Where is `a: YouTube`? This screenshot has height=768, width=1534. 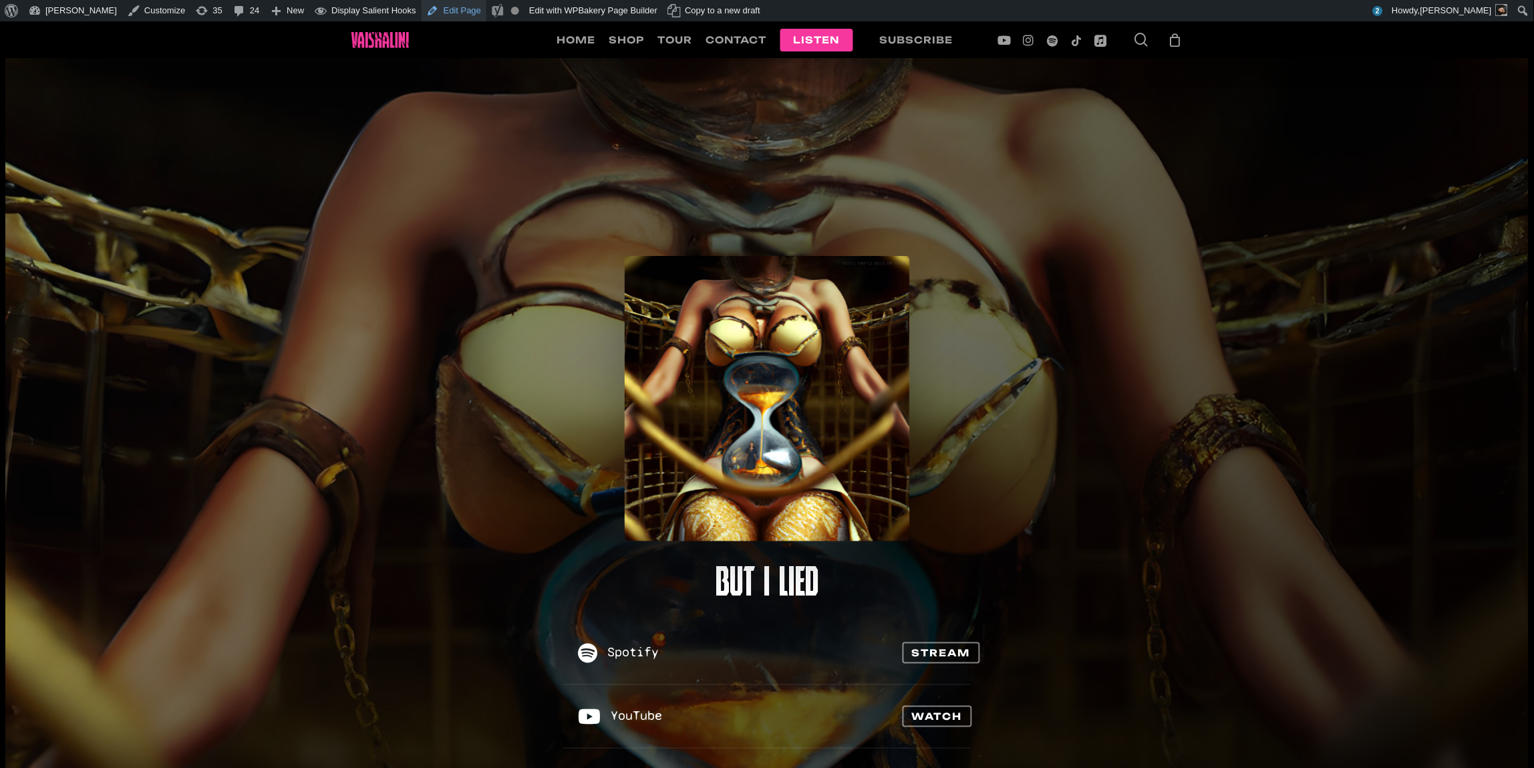
a: YouTube is located at coordinates (766, 716).